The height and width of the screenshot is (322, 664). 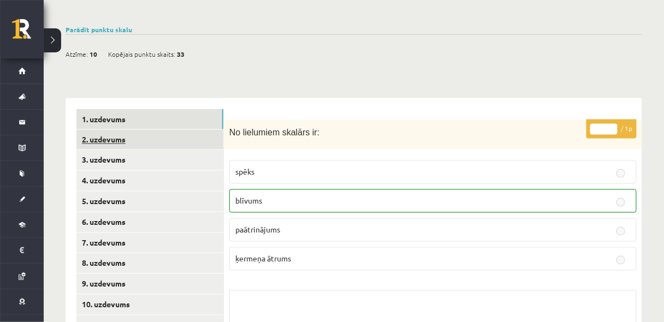 I want to click on input: ķermeņa ātrums, so click(x=621, y=260).